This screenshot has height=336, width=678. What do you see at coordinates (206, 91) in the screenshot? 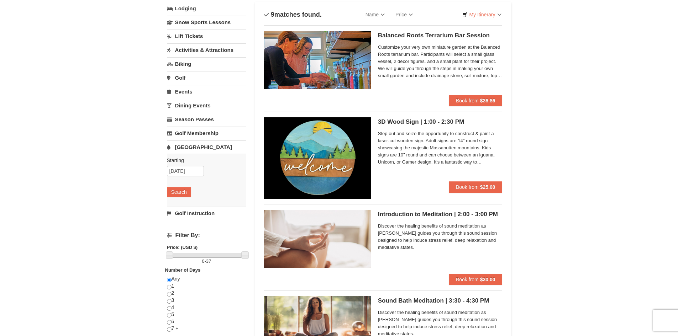
I see `a: Events` at bounding box center [206, 91].